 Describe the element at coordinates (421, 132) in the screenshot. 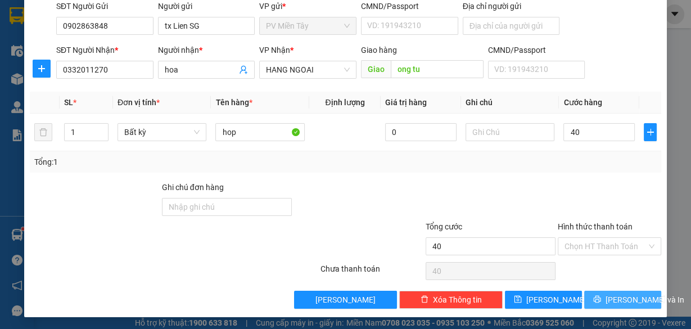

I see `input: 0` at that location.